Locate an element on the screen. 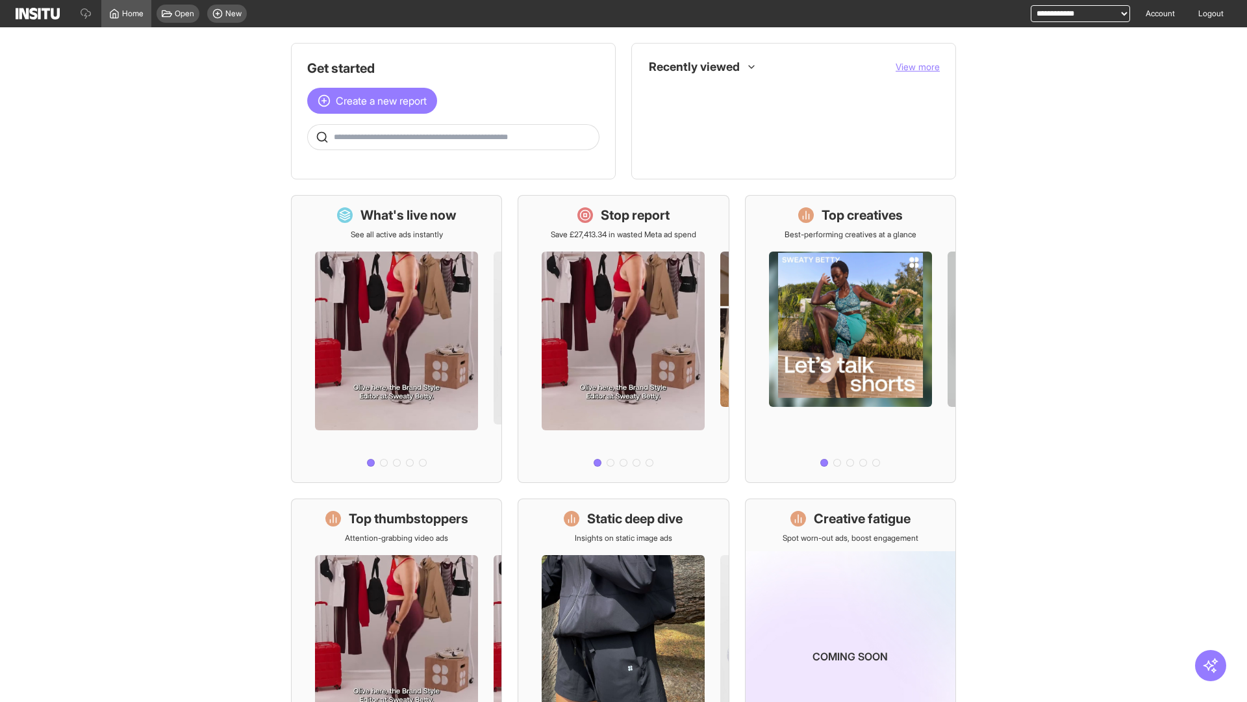  a: What's live nowSee all active ads instantly is located at coordinates (396, 339).